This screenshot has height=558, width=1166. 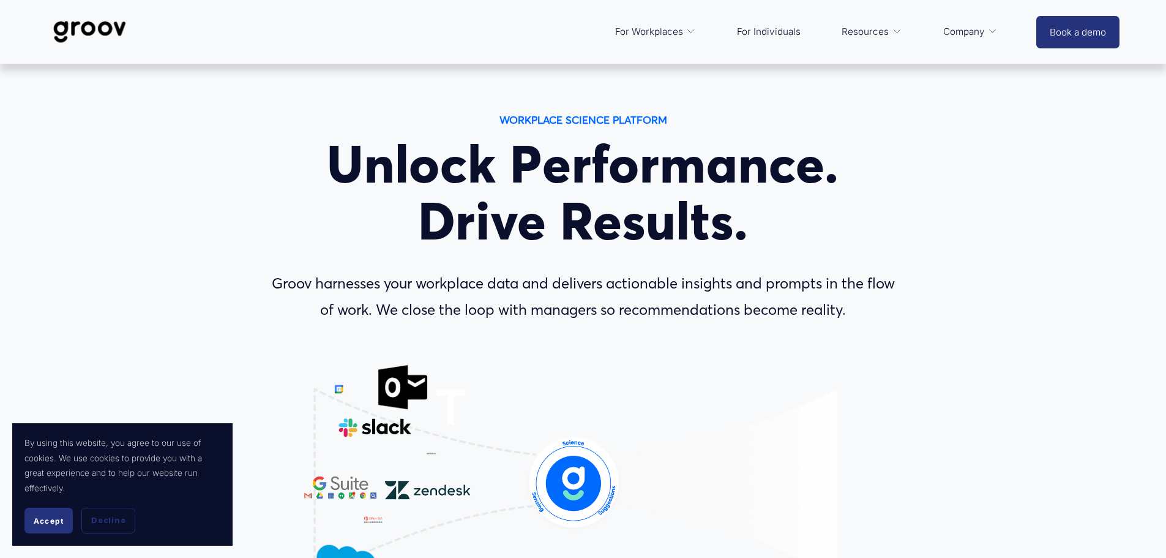 I want to click on img: Groov | Workplace Science Platform | Unlock Performance | Drive Results, so click(x=89, y=32).